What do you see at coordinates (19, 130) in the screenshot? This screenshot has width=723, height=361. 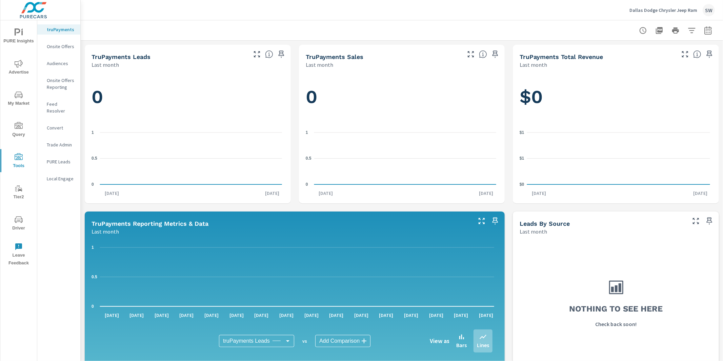 I see `span: Query` at bounding box center [19, 130].